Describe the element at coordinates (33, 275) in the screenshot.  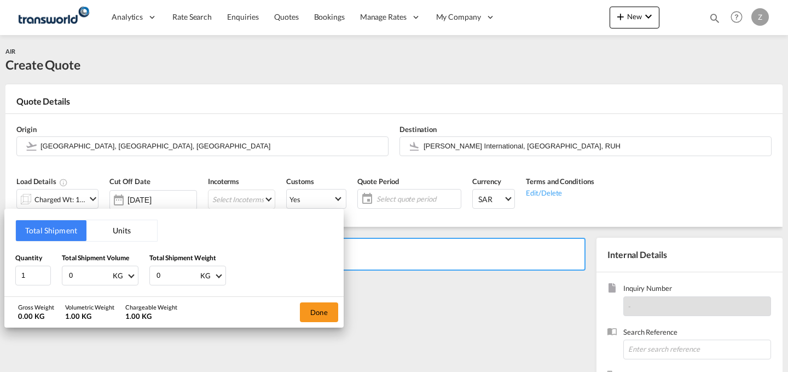
I see `input: Qty` at that location.